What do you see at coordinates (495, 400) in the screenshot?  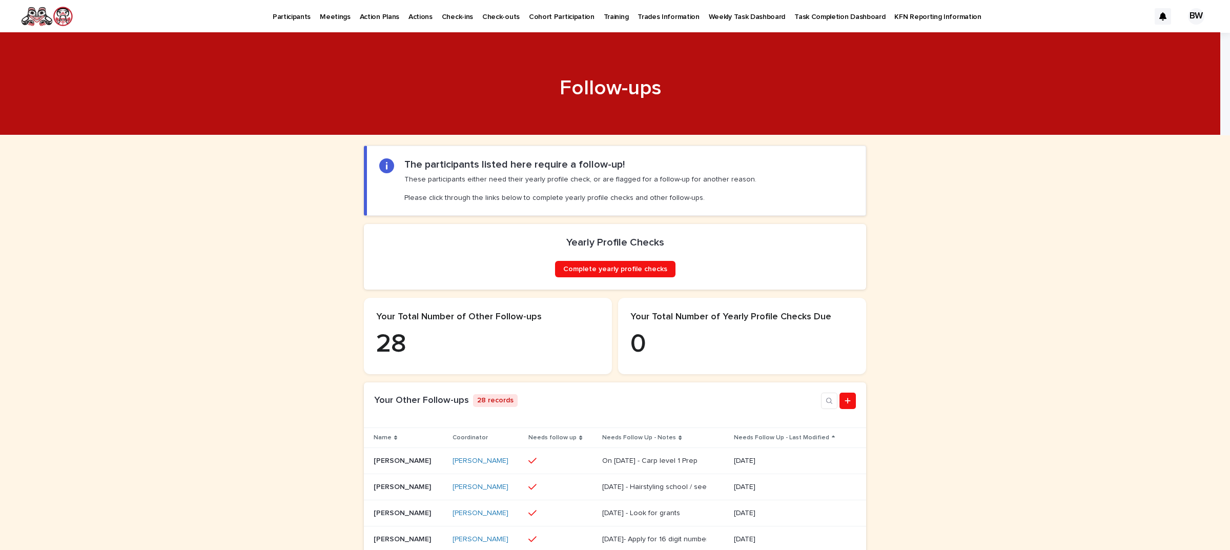 I see `p: 28 records` at bounding box center [495, 400].